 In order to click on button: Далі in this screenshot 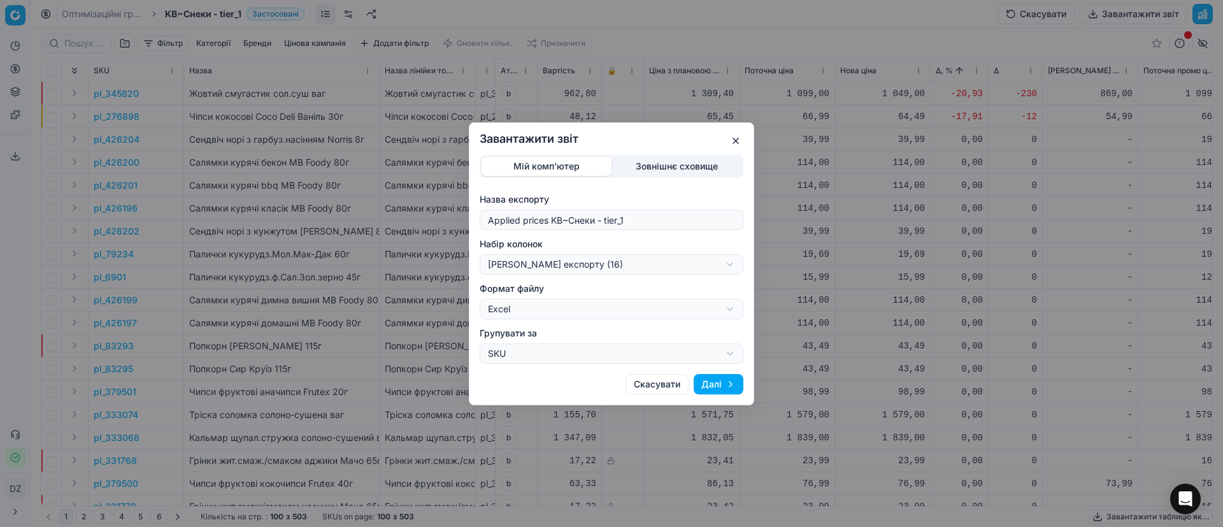, I will do `click(719, 384)`.